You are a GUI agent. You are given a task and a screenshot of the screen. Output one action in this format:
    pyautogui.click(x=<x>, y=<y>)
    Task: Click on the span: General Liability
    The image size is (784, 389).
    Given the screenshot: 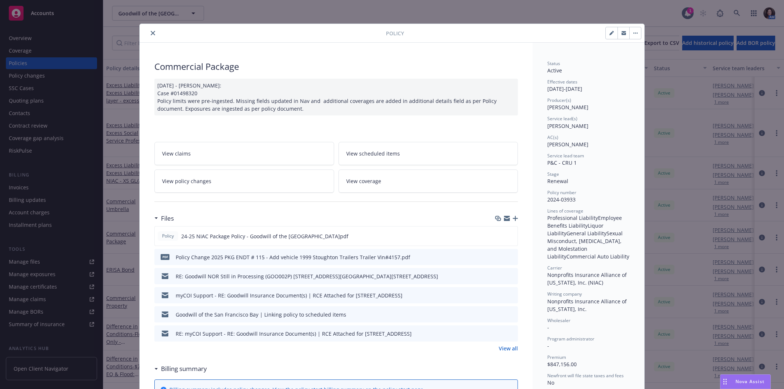 What is the action you would take?
    pyautogui.click(x=586, y=233)
    